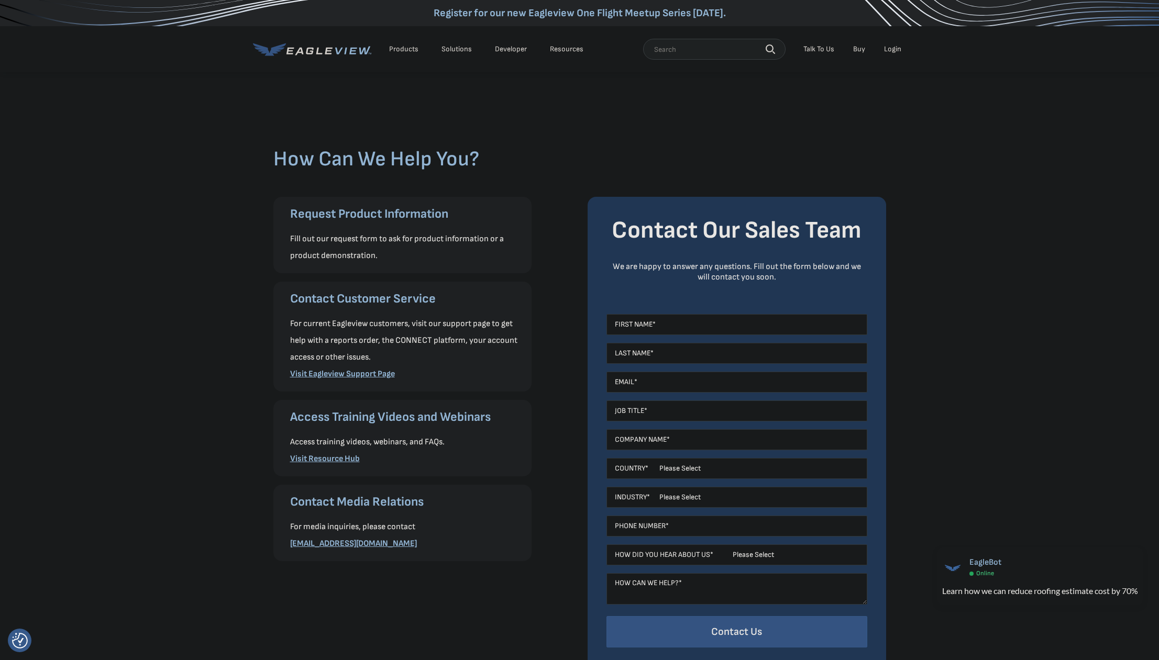 Image resolution: width=1159 pixels, height=660 pixels. I want to click on span: Online, so click(985, 573).